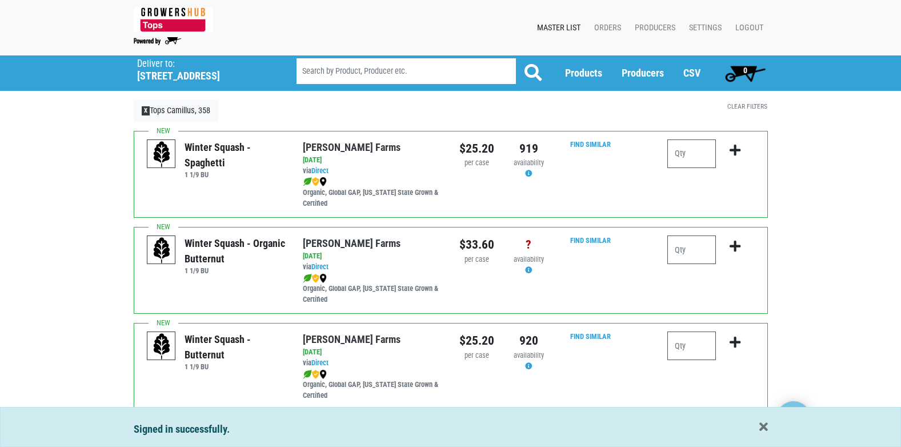 Image resolution: width=901 pixels, height=447 pixels. Describe the element at coordinates (173, 19) in the screenshot. I see `img: 279edf242af8f9d49a69d9d2afa010fb.png` at that location.